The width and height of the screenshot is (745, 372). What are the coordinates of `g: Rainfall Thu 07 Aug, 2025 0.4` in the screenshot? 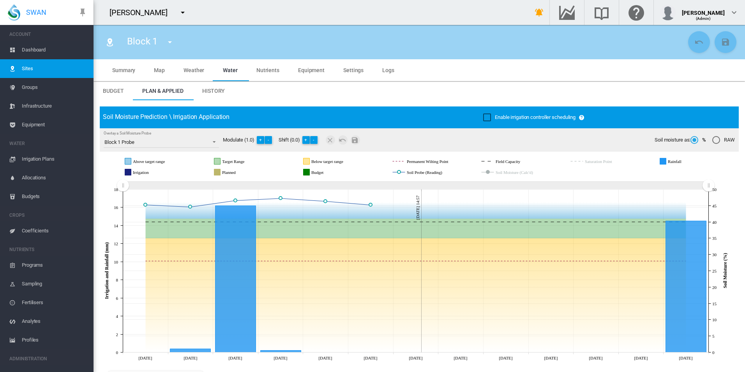 It's located at (191, 350).